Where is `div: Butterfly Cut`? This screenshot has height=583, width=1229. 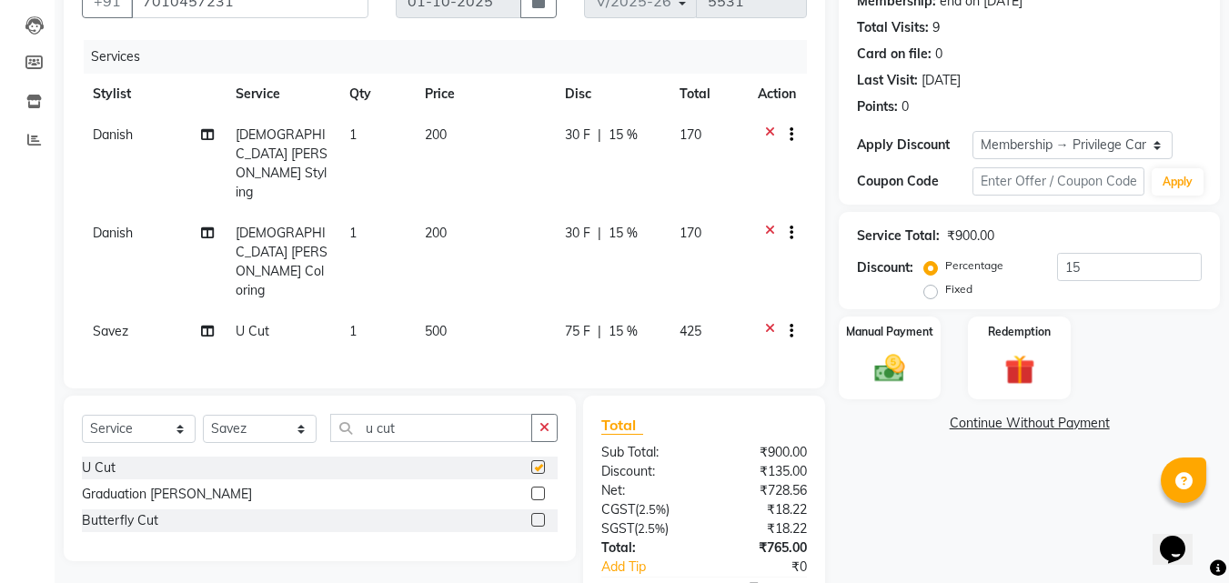 div: Butterfly Cut is located at coordinates (120, 520).